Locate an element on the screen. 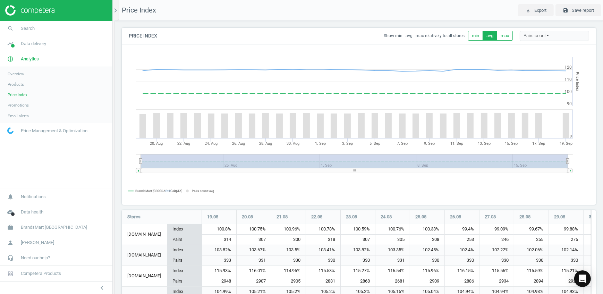  div: 100.38% is located at coordinates (427, 229).